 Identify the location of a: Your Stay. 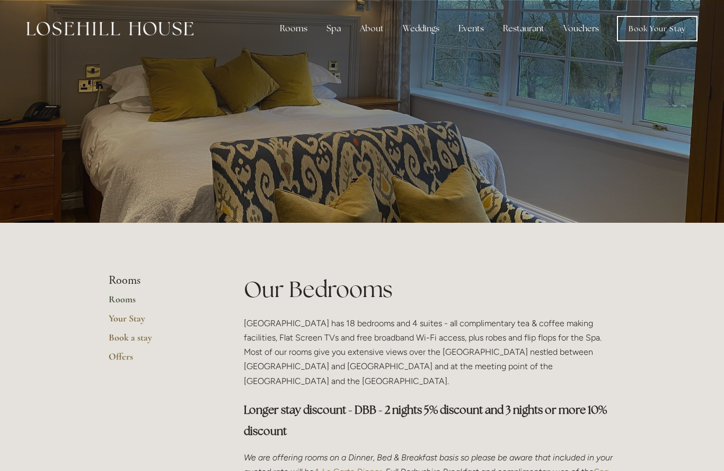
(159, 322).